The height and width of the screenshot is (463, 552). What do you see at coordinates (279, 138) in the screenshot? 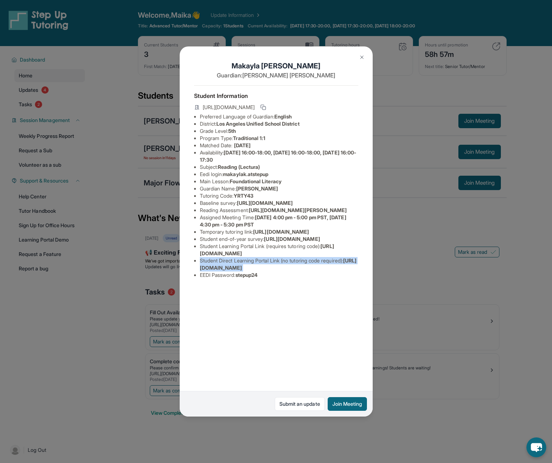
I see `li: Program Type:` at bounding box center [279, 138].